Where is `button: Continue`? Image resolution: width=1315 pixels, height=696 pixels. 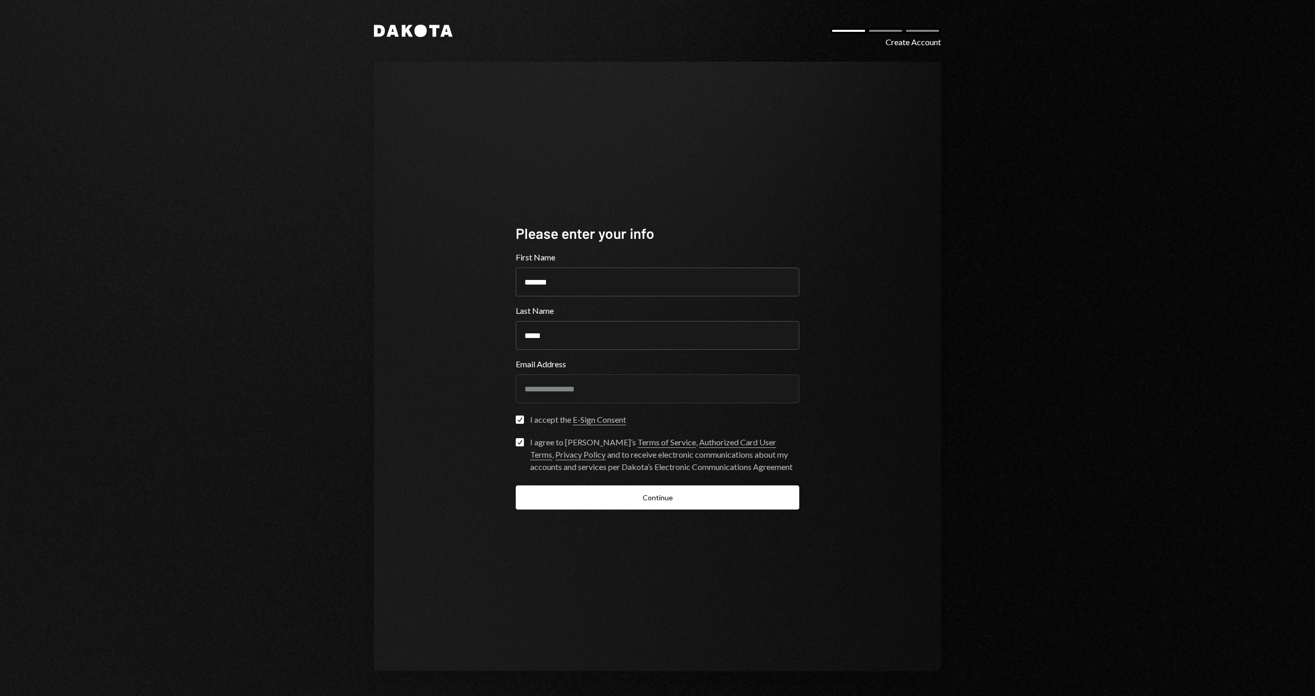
button: Continue is located at coordinates (658, 497).